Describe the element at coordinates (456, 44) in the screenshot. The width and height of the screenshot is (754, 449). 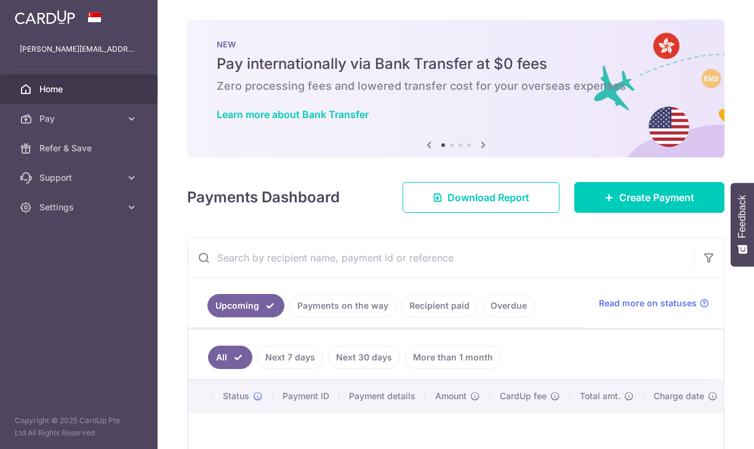
I see `p: NEW` at that location.